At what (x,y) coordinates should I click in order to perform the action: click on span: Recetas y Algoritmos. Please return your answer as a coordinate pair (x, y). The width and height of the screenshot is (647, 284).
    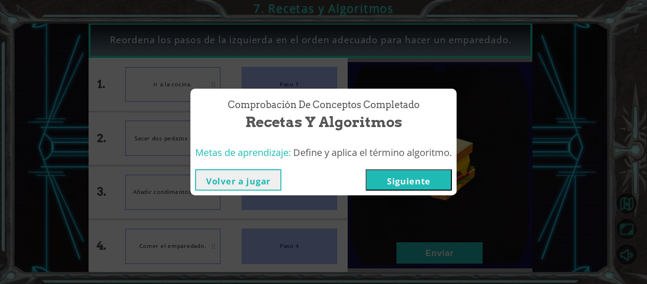
    Looking at the image, I should click on (324, 122).